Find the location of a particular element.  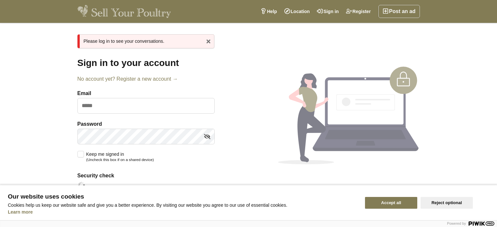

button: Accept all is located at coordinates (391, 203).